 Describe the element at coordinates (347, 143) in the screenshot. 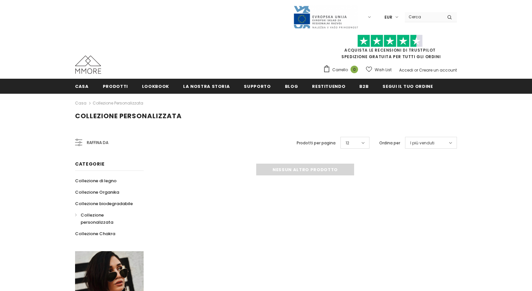

I see `span: 12` at that location.